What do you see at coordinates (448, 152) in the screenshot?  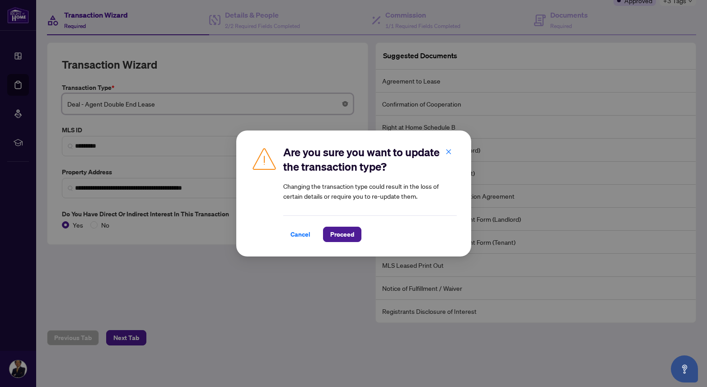 I see `span: close` at bounding box center [448, 152].